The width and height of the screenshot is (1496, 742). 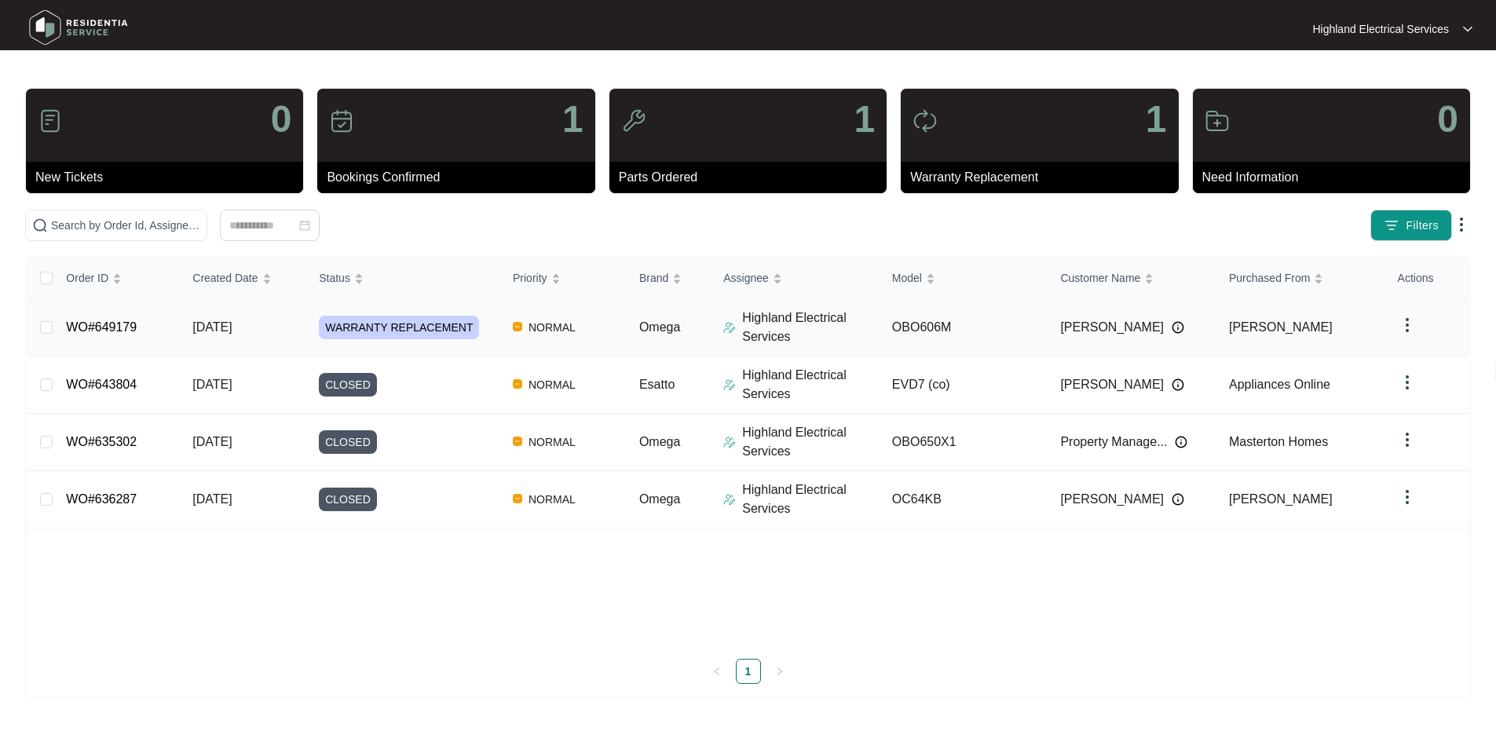 What do you see at coordinates (169, 178) in the screenshot?
I see `p: New Tickets` at bounding box center [169, 178].